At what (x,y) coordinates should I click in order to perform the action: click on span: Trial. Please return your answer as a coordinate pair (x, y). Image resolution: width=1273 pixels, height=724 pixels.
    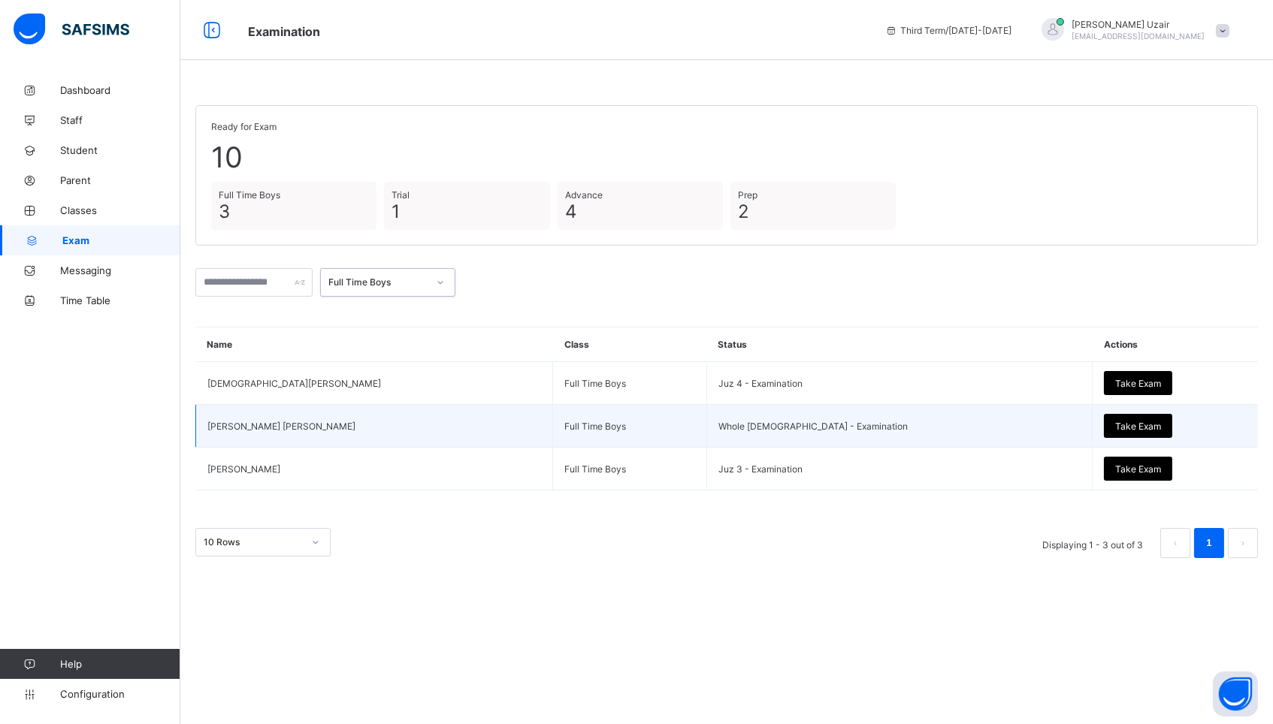
    Looking at the image, I should click on (467, 195).